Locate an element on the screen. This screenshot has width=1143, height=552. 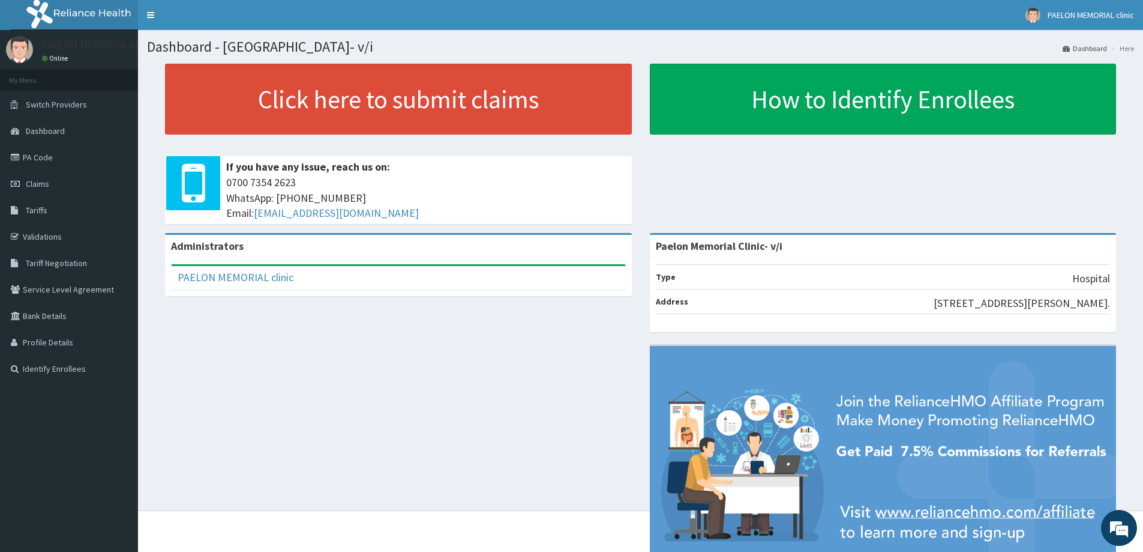
span: PAELON MEMORIAL clinic is located at coordinates (1091, 15).